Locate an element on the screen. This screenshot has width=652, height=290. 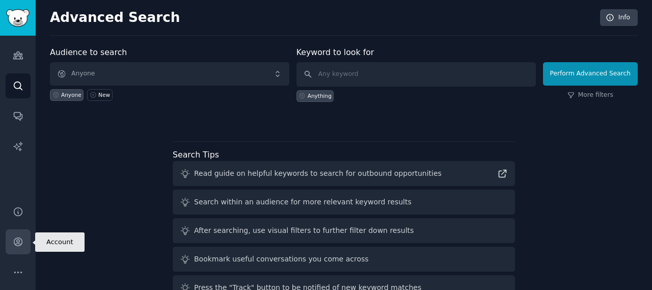
input: Any keyword is located at coordinates (416, 74).